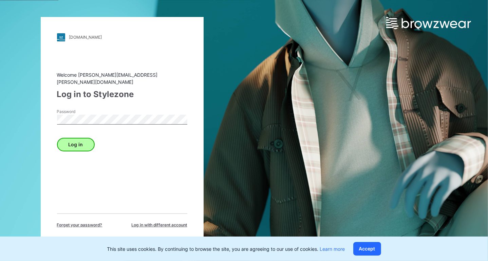  What do you see at coordinates (80, 225) in the screenshot?
I see `span: Forget your password?` at bounding box center [80, 225].